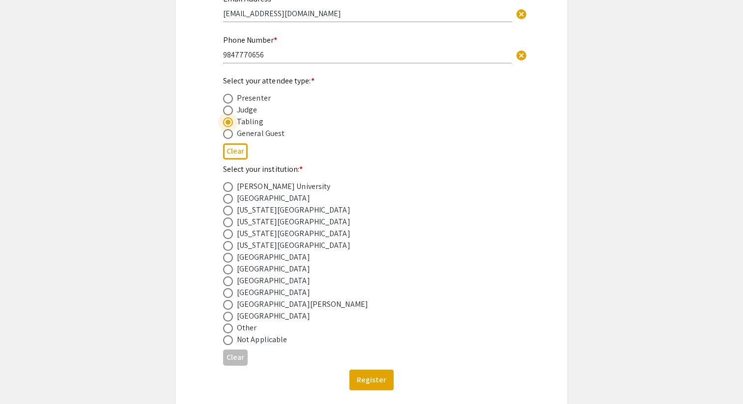 Image resolution: width=743 pixels, height=404 pixels. Describe the element at coordinates (262, 340) in the screenshot. I see `div: Not Applicable` at that location.